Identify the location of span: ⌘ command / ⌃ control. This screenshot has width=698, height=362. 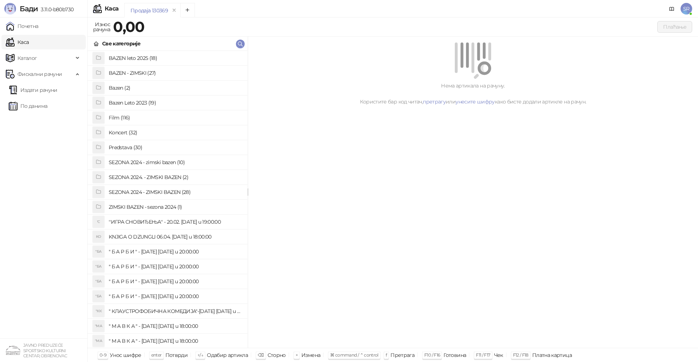
(354, 355).